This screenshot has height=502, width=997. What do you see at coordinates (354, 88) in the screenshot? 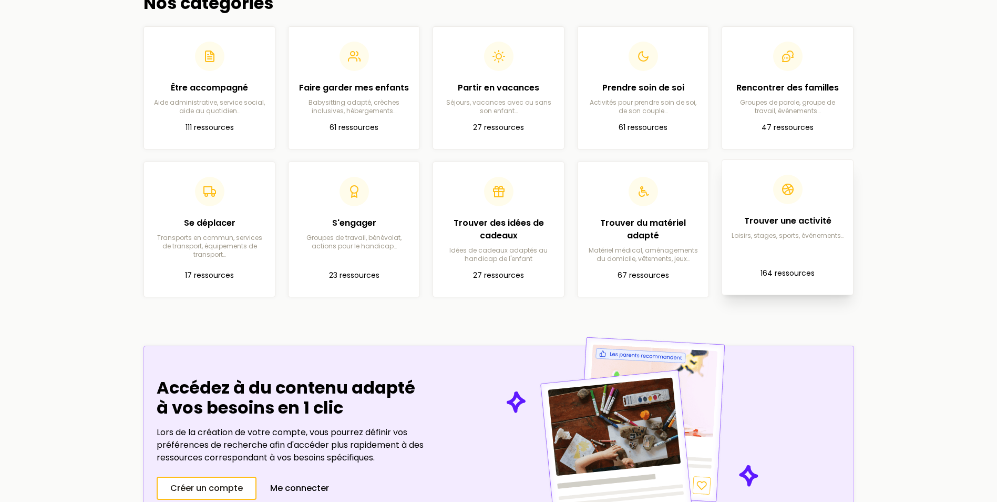
I see `h2: Faire garder mes enfants` at bounding box center [354, 88].